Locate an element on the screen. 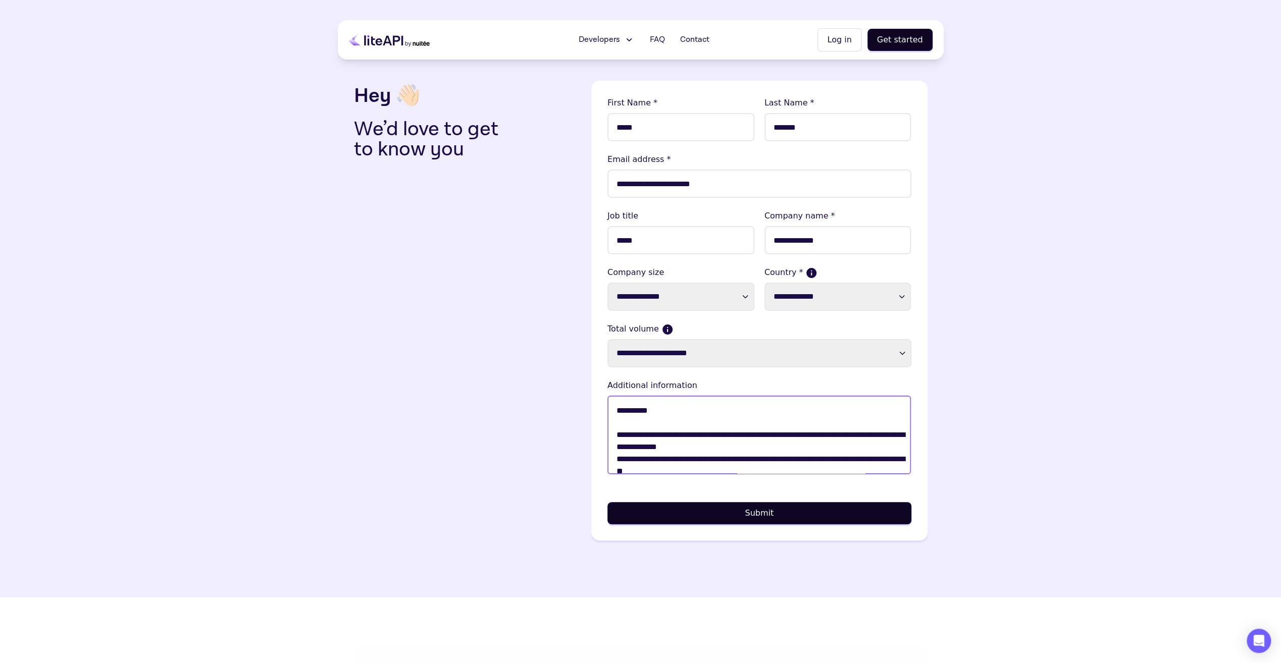  span: FAQ is located at coordinates (657, 40).